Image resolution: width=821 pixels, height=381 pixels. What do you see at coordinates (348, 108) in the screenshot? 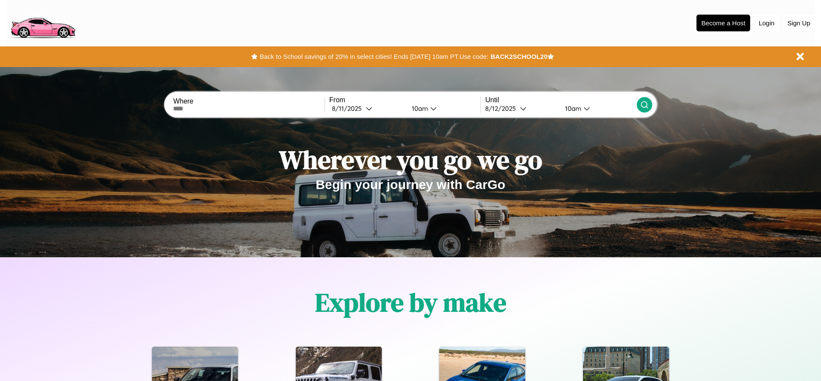
I see `div: 8 / 11 / 2025` at bounding box center [348, 108].